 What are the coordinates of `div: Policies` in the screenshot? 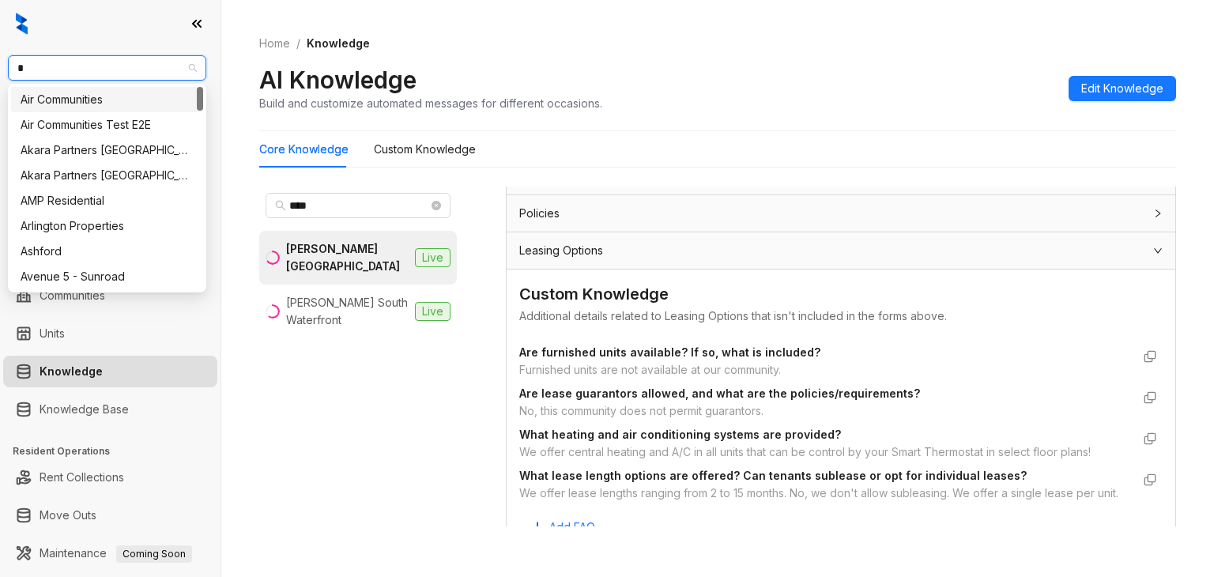 It's located at (841, 213).